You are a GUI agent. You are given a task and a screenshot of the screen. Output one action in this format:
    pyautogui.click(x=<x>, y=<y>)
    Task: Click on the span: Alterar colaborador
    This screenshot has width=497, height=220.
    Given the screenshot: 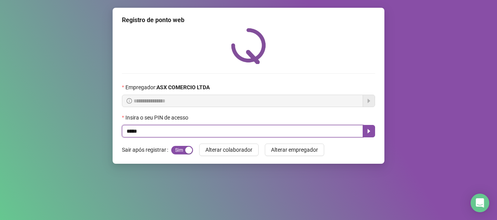 What is the action you would take?
    pyautogui.click(x=229, y=150)
    